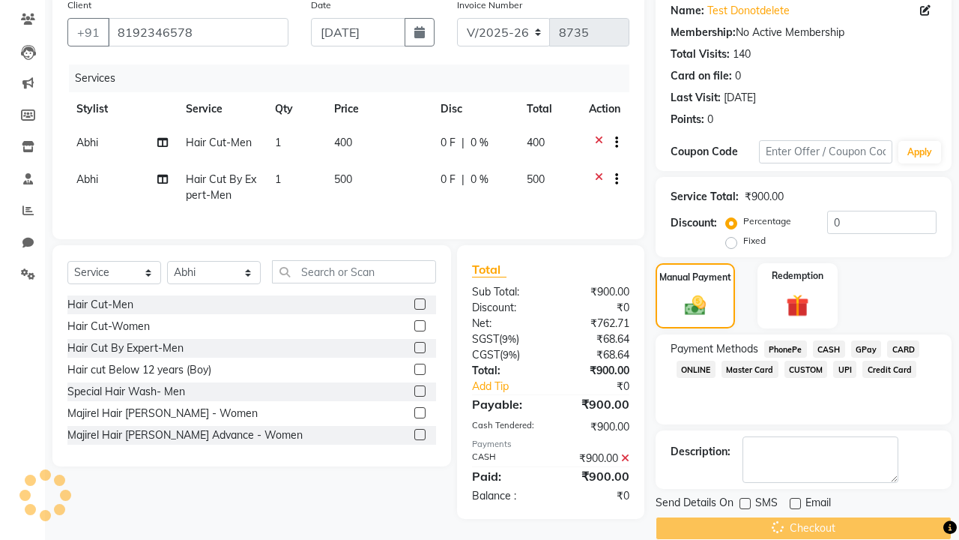 The width and height of the screenshot is (959, 540). I want to click on a: Test Donotdelete, so click(749, 10).